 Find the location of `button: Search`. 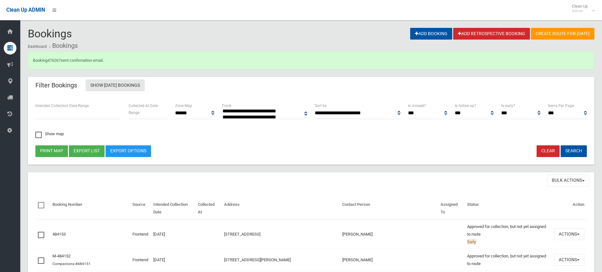

button: Search is located at coordinates (574, 151).